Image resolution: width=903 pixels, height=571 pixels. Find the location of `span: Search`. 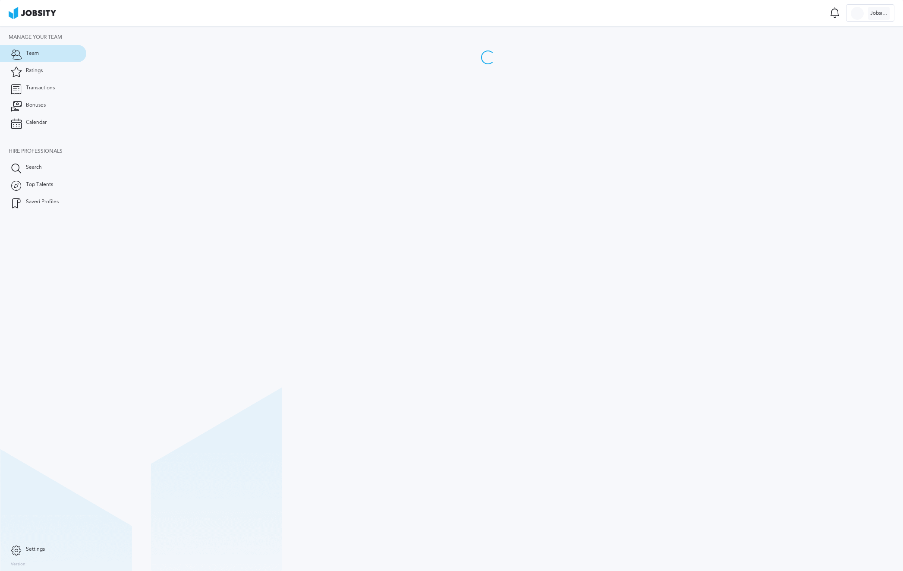

span: Search is located at coordinates (34, 167).